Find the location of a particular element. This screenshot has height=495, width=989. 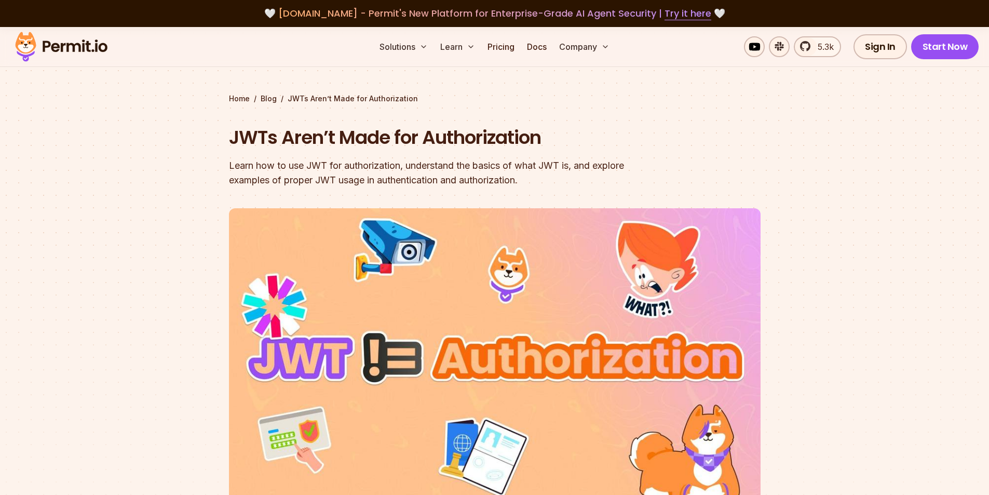

a: Pricing is located at coordinates (501, 47).